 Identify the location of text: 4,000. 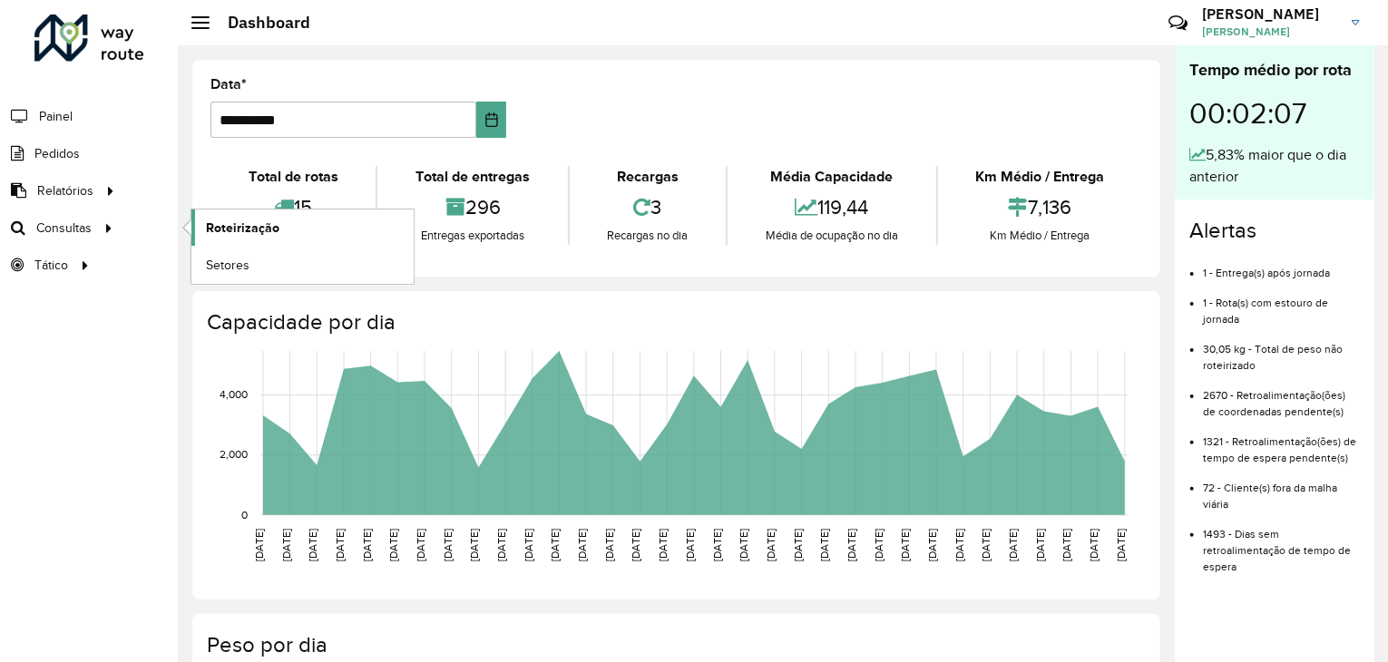
(233, 395).